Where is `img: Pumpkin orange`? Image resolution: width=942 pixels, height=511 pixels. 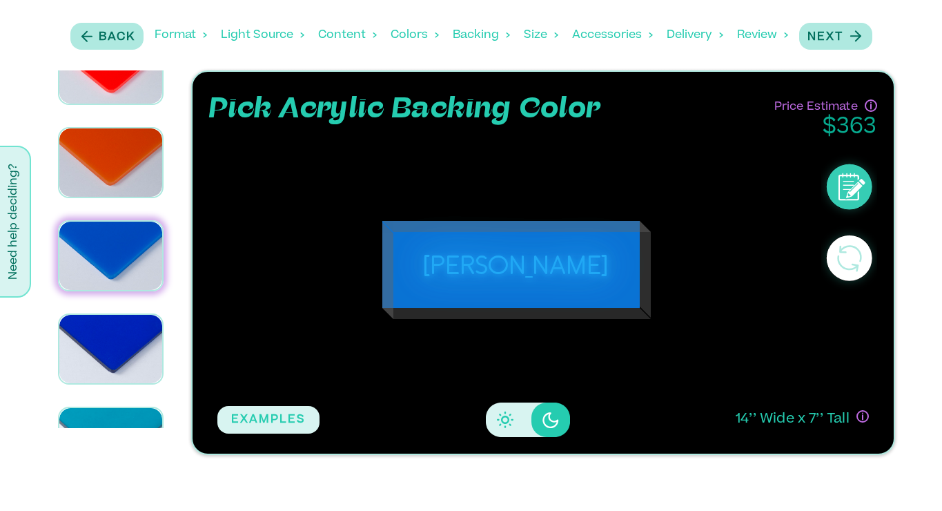
img: Pumpkin orange is located at coordinates (110, 162).